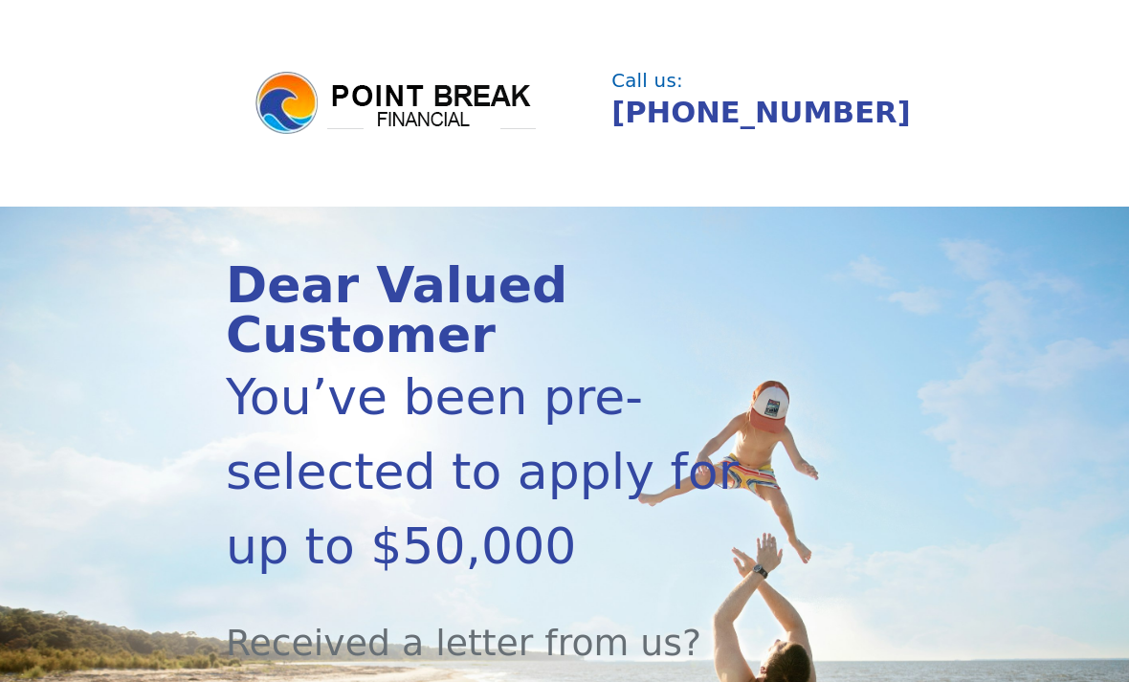 Image resolution: width=1129 pixels, height=682 pixels. I want to click on div: You’ve been pre-selected to apply for up to $50,000, so click(514, 472).